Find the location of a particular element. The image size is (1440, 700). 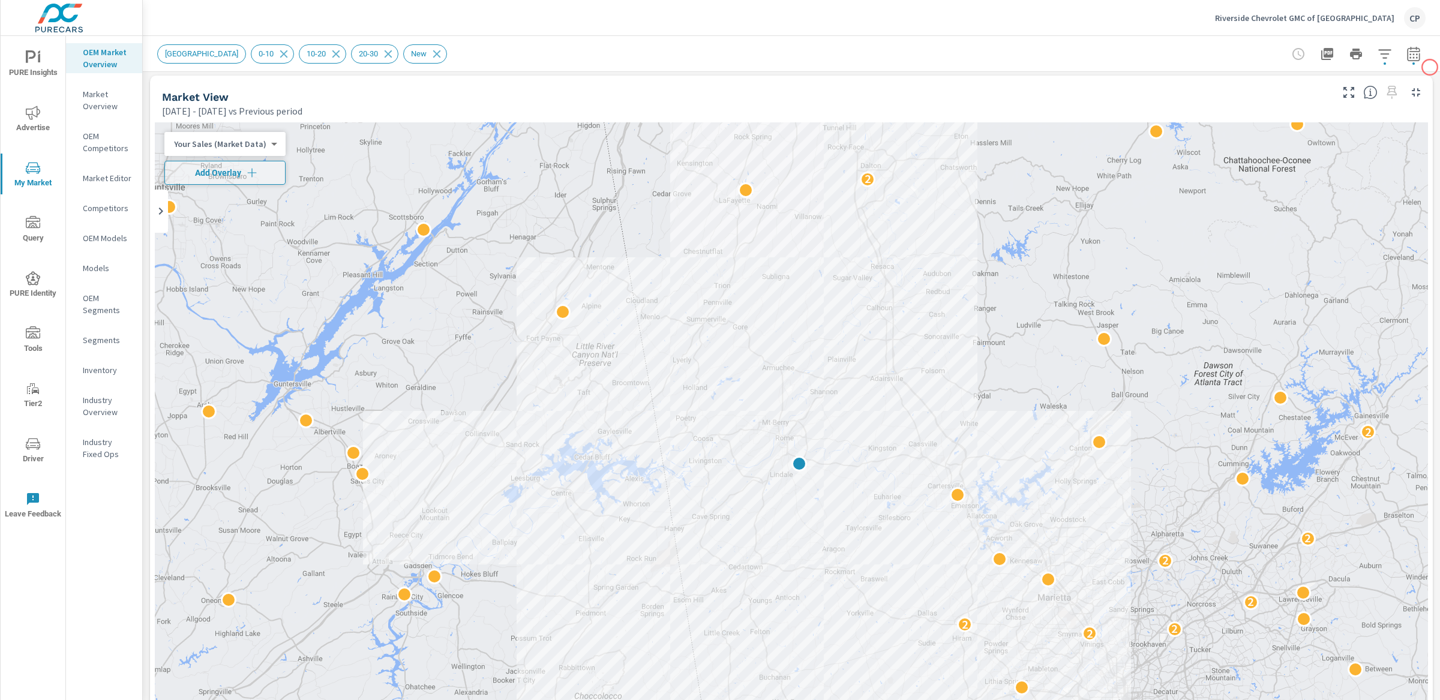

div: Competitors is located at coordinates (104, 208).